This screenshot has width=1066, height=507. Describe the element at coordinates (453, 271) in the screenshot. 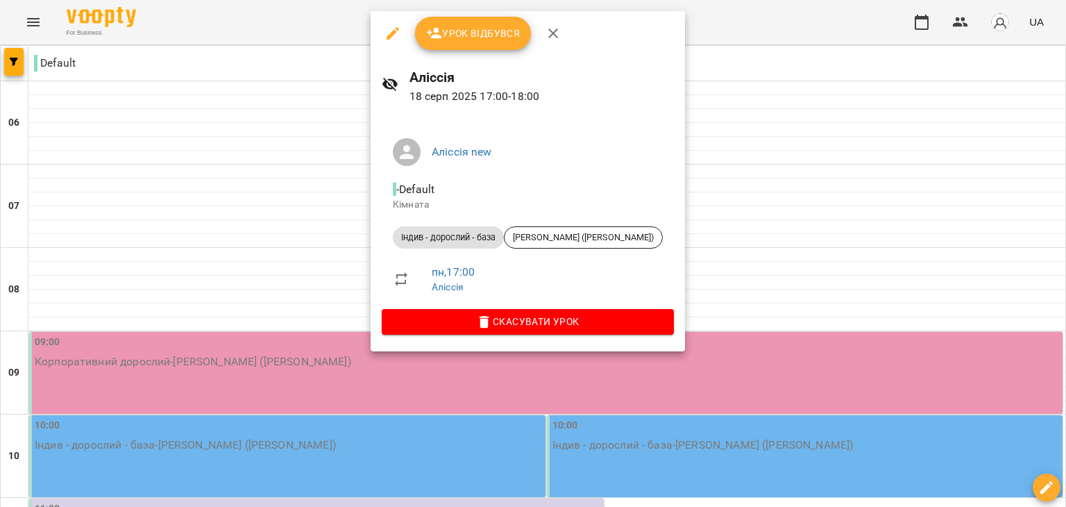

I see `a: пн , 17:00` at that location.